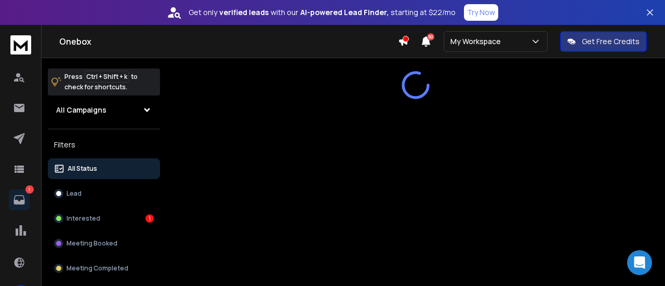 The height and width of the screenshot is (286, 665). What do you see at coordinates (104, 194) in the screenshot?
I see `button: Lead` at bounding box center [104, 194].